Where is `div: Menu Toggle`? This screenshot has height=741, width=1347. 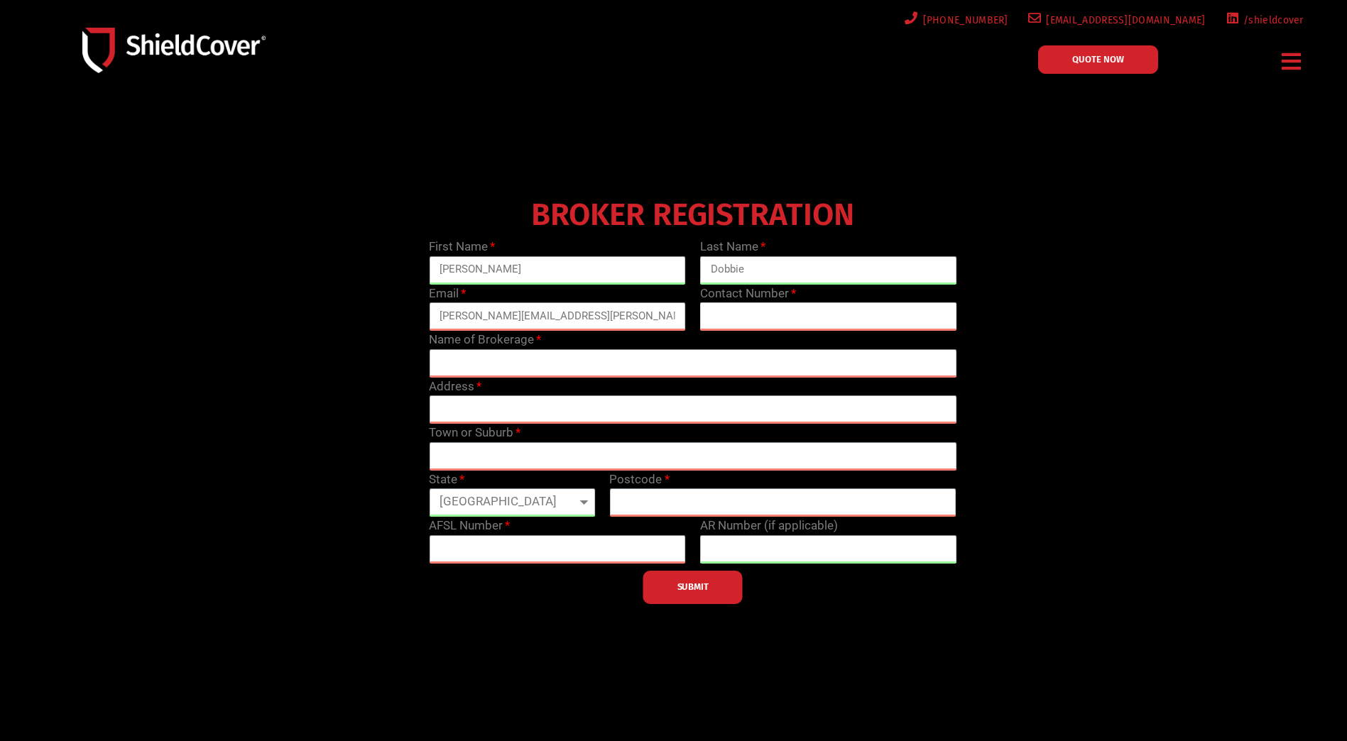
div: Menu Toggle is located at coordinates (1291, 61).